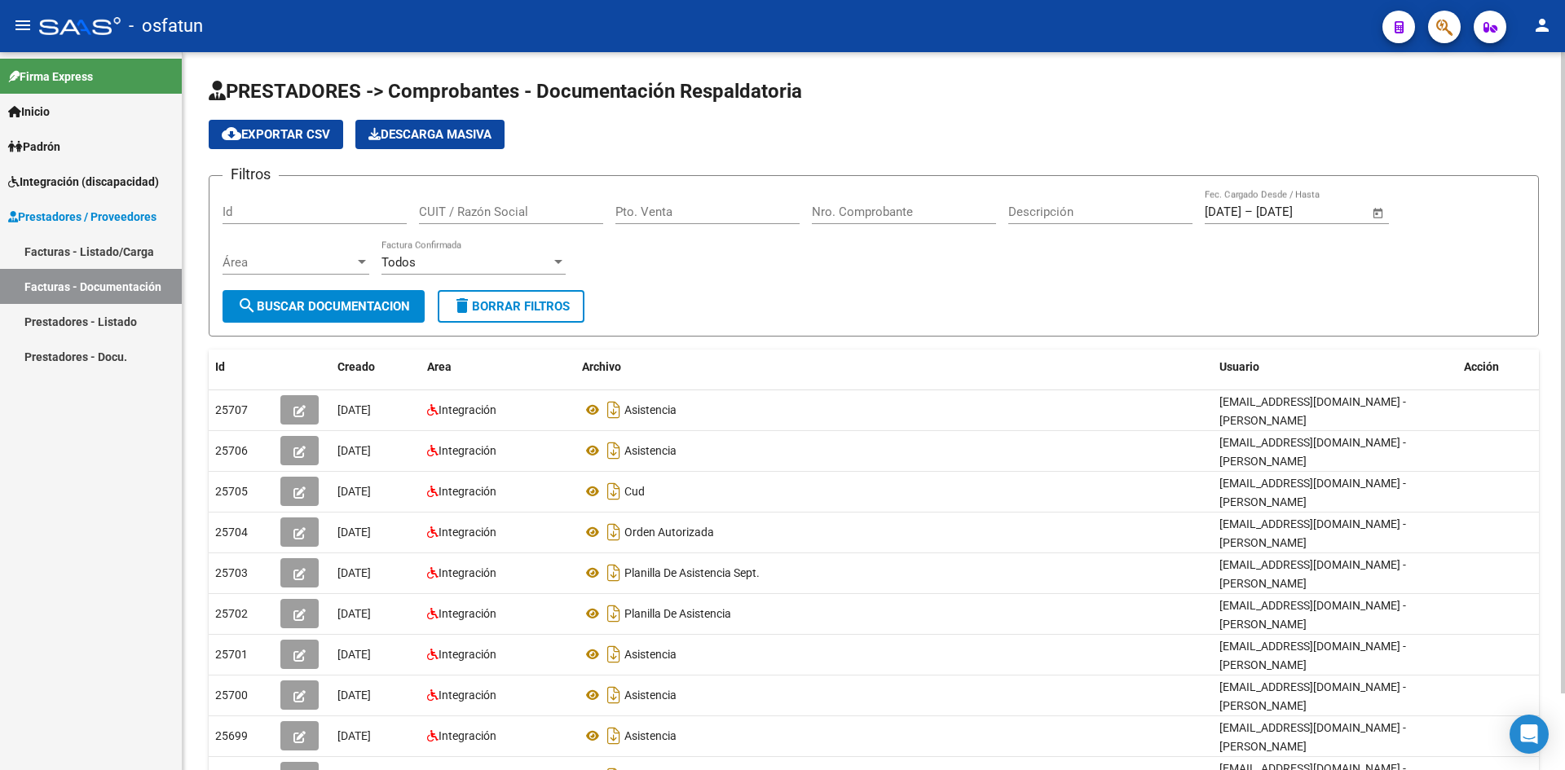 This screenshot has width=1565, height=770. Describe the element at coordinates (894, 367) in the screenshot. I see `datatable-header-cell: Archivo` at that location.